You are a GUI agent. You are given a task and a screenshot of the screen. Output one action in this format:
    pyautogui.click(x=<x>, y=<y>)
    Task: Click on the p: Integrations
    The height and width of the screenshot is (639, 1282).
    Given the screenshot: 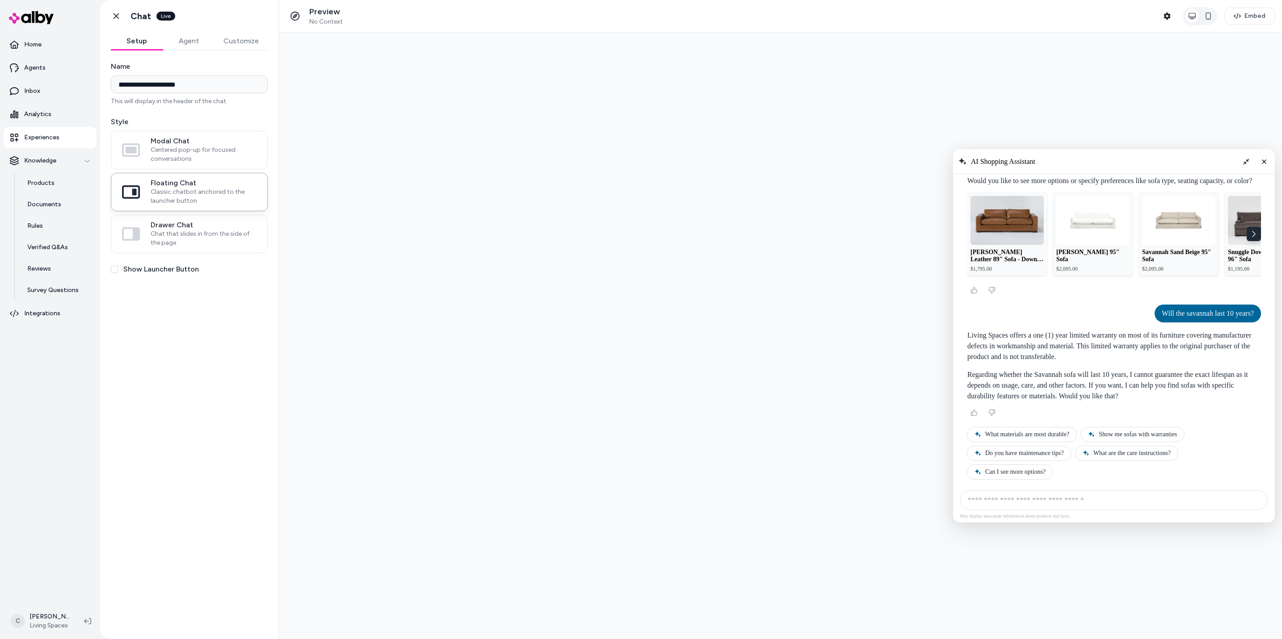 What is the action you would take?
    pyautogui.click(x=42, y=314)
    